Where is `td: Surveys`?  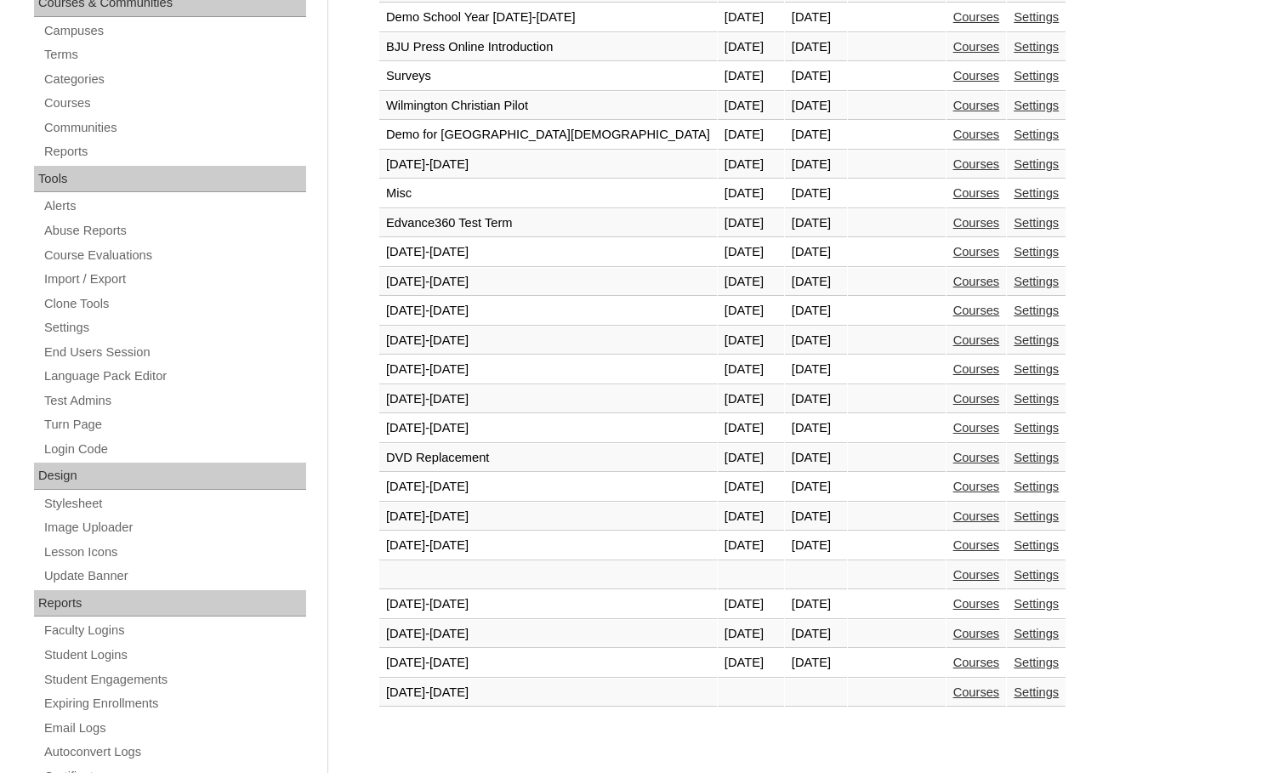 td: Surveys is located at coordinates (548, 77).